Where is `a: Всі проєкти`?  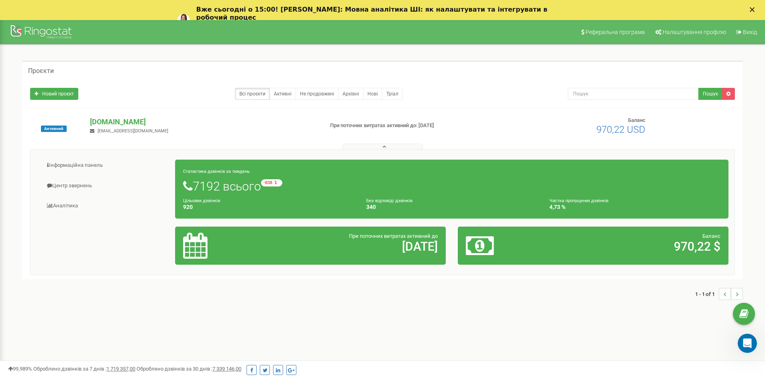 a: Всі проєкти is located at coordinates (252, 94).